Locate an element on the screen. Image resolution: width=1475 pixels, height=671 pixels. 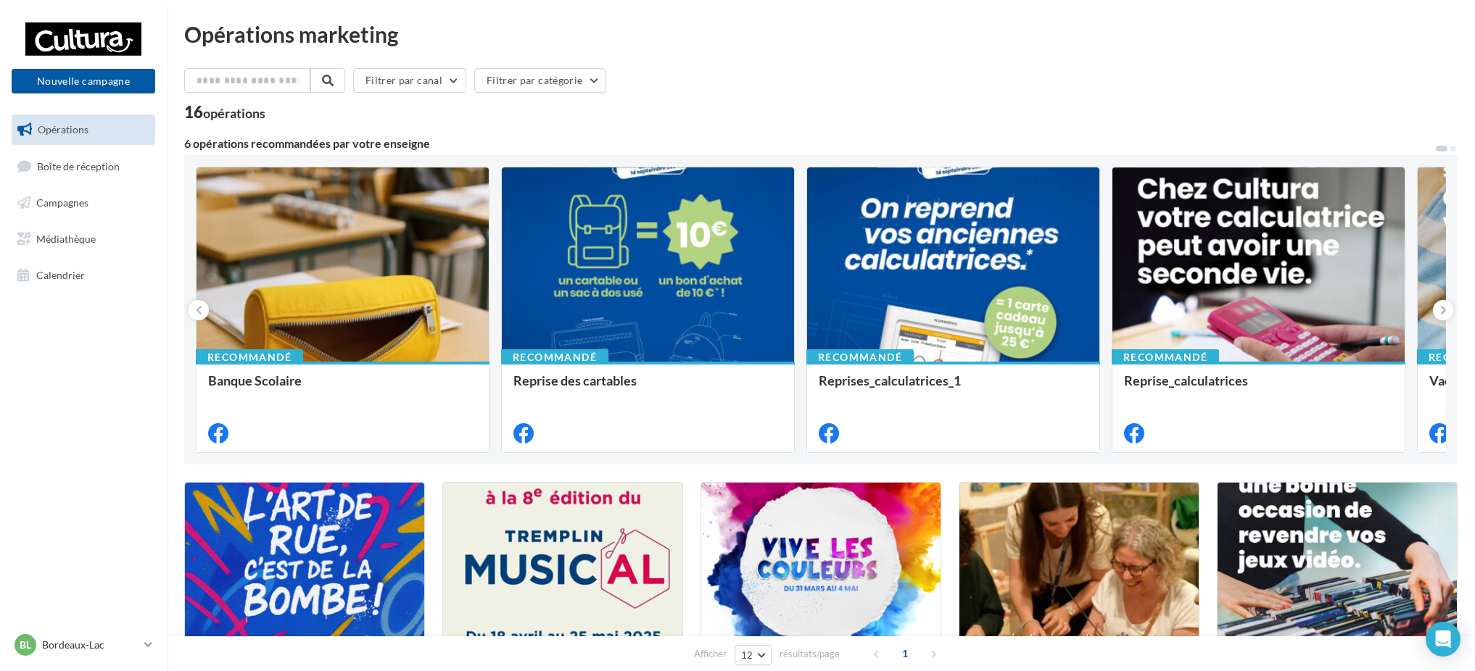
span: Banque Scolaire is located at coordinates (254, 381).